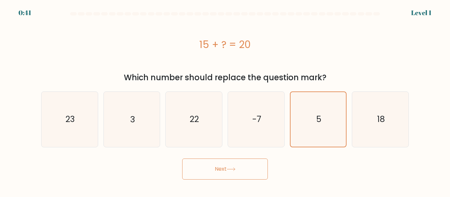  Describe the element at coordinates (256, 119) in the screenshot. I see `text: -7` at that location.